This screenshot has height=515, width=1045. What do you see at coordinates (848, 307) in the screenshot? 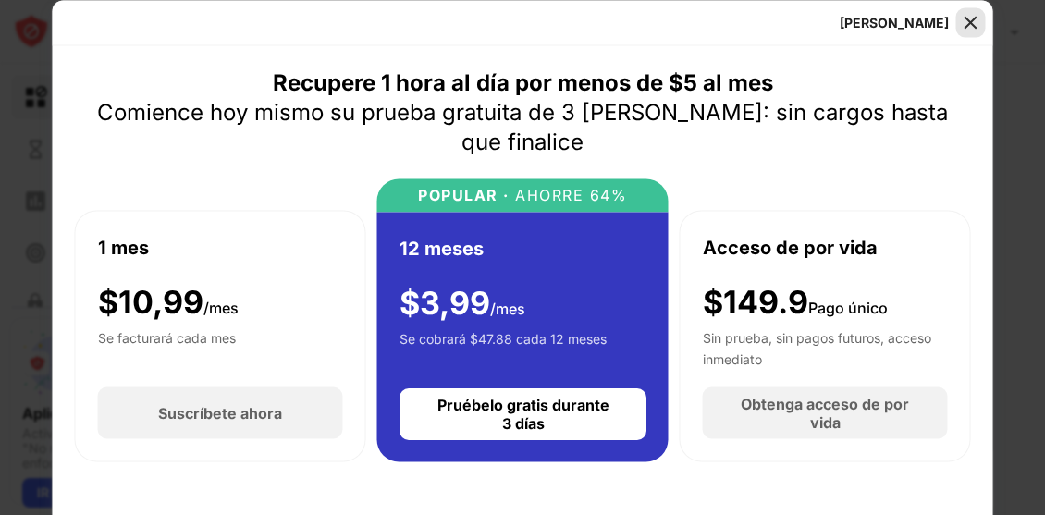
I see `font: Pago único` at bounding box center [848, 307].